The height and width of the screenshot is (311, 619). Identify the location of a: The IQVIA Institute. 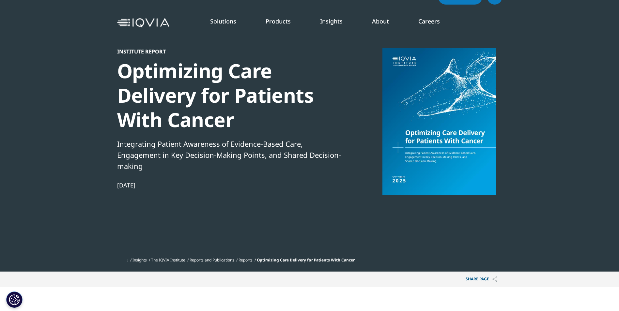
(168, 260).